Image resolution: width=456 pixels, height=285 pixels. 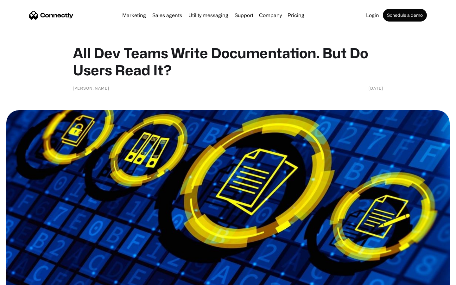 I want to click on a: Marketing, so click(x=134, y=15).